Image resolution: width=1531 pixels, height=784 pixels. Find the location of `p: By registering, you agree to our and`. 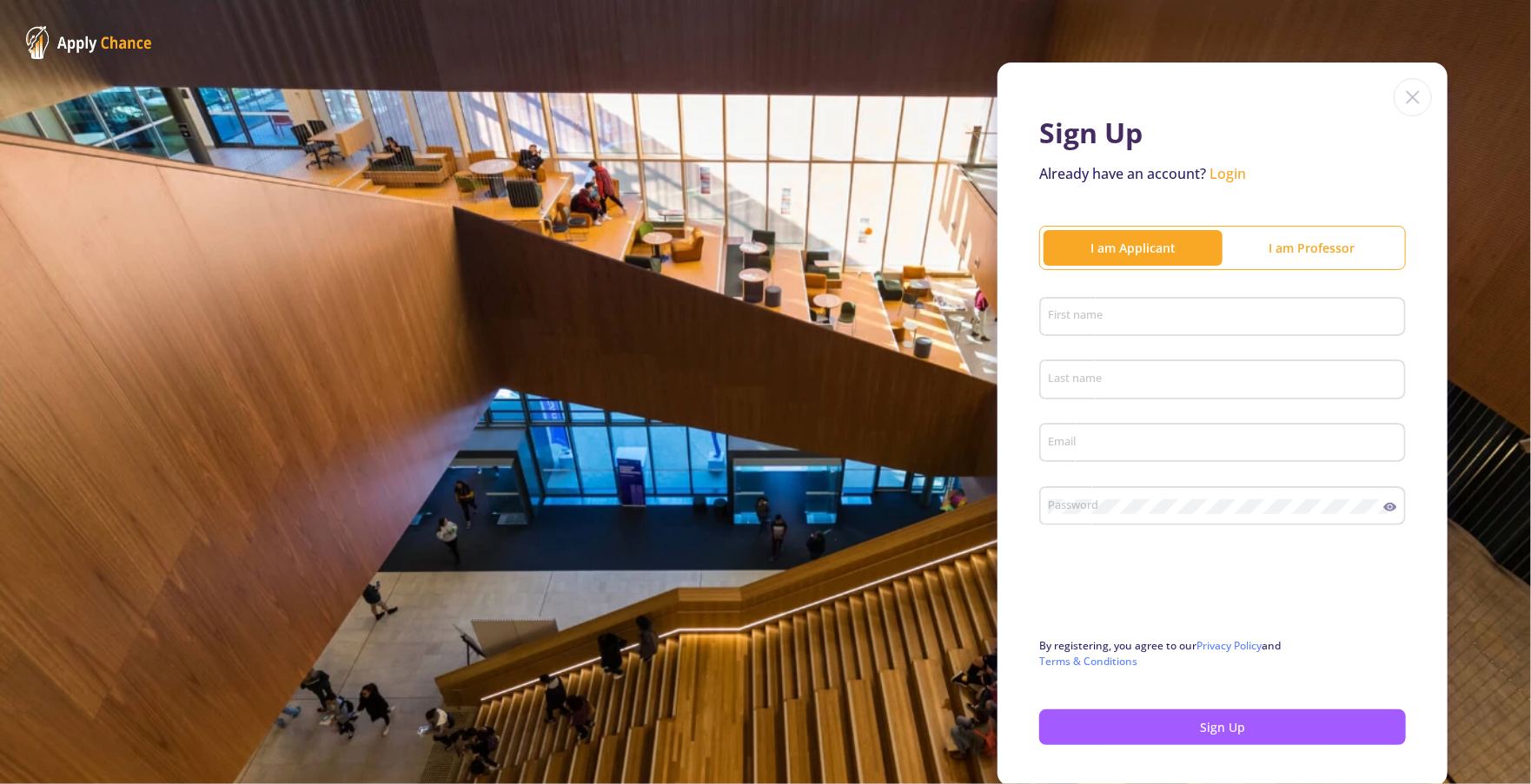

p: By registering, you agree to our and is located at coordinates (1223, 653).